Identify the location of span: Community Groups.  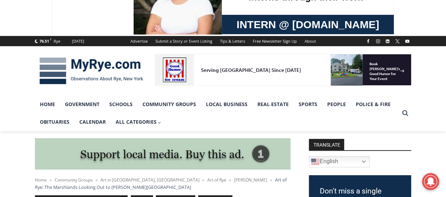
(74, 180).